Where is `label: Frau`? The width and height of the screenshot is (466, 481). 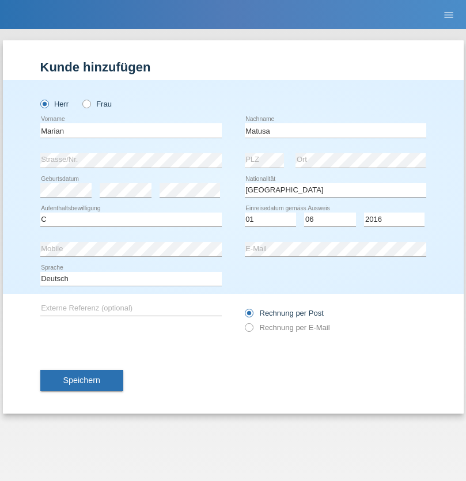 label: Frau is located at coordinates (97, 104).